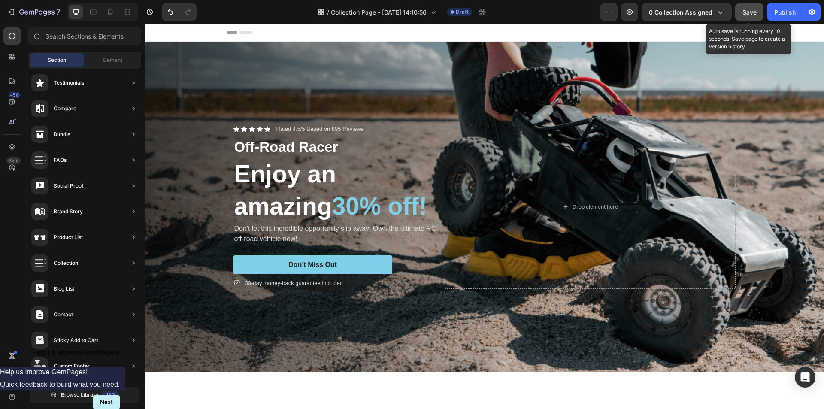 This screenshot has width=824, height=409. Describe the element at coordinates (69, 186) in the screenshot. I see `div: Social Proof` at that location.